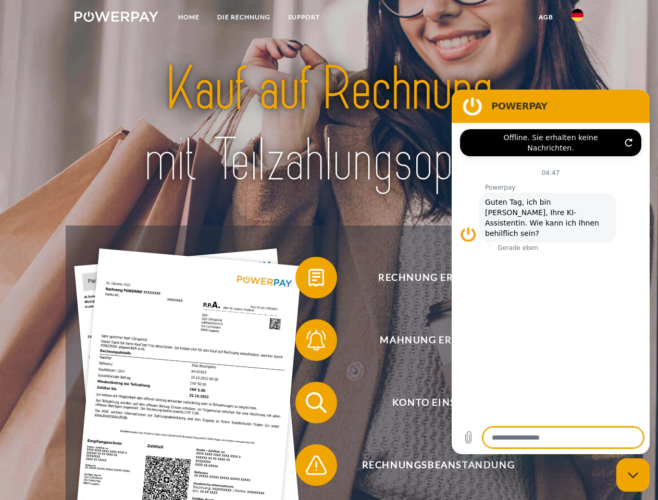 The image size is (658, 500). What do you see at coordinates (316, 278) in the screenshot?
I see `img: qb_bill.svg` at bounding box center [316, 278].